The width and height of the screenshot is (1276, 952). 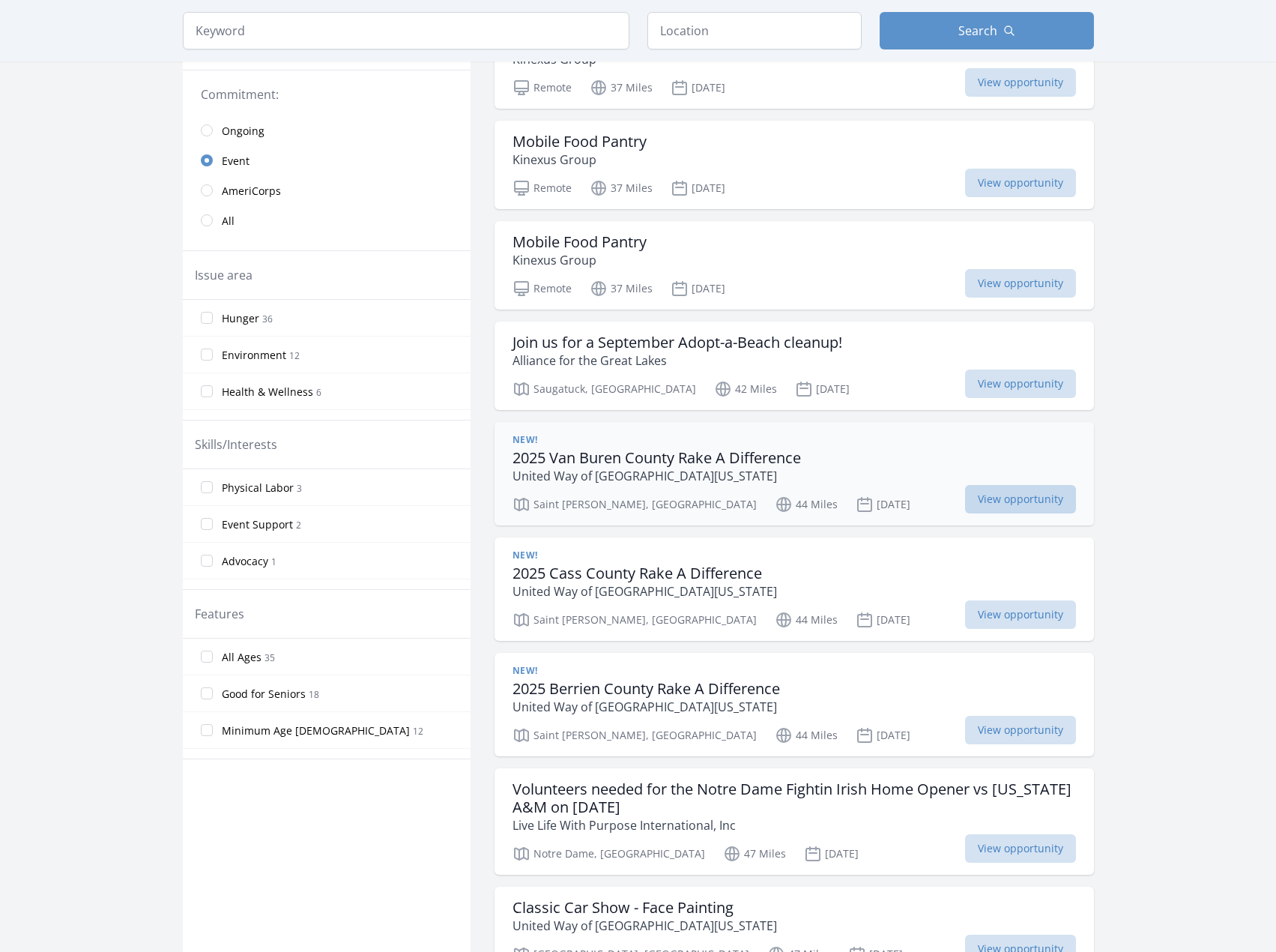 I want to click on a: AmeriCorps, so click(x=327, y=191).